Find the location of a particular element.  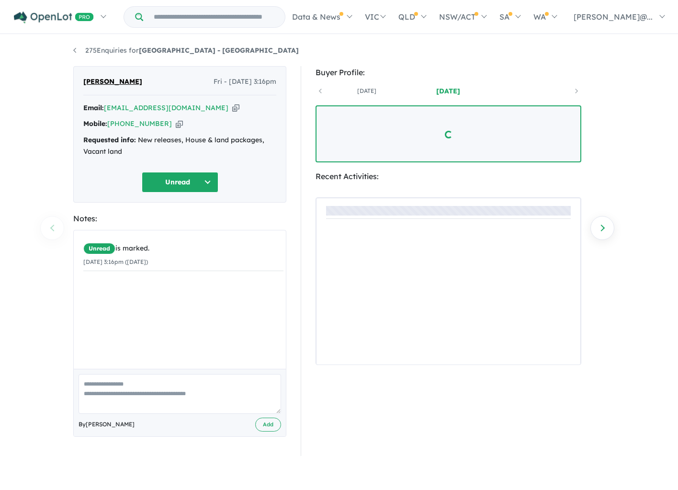

div: is marked. is located at coordinates (184, 249).